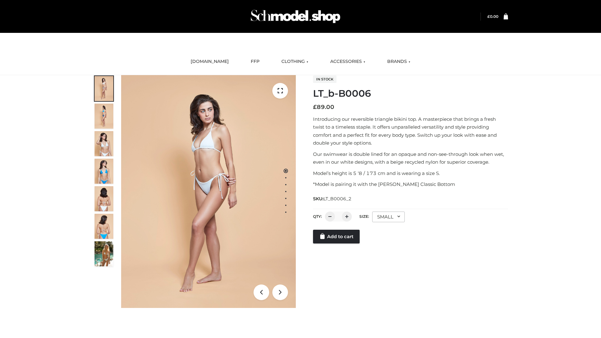  I want to click on p: Model’s height is 5 ‘8 / 173 cm and is wearing a size S., so click(411, 174).